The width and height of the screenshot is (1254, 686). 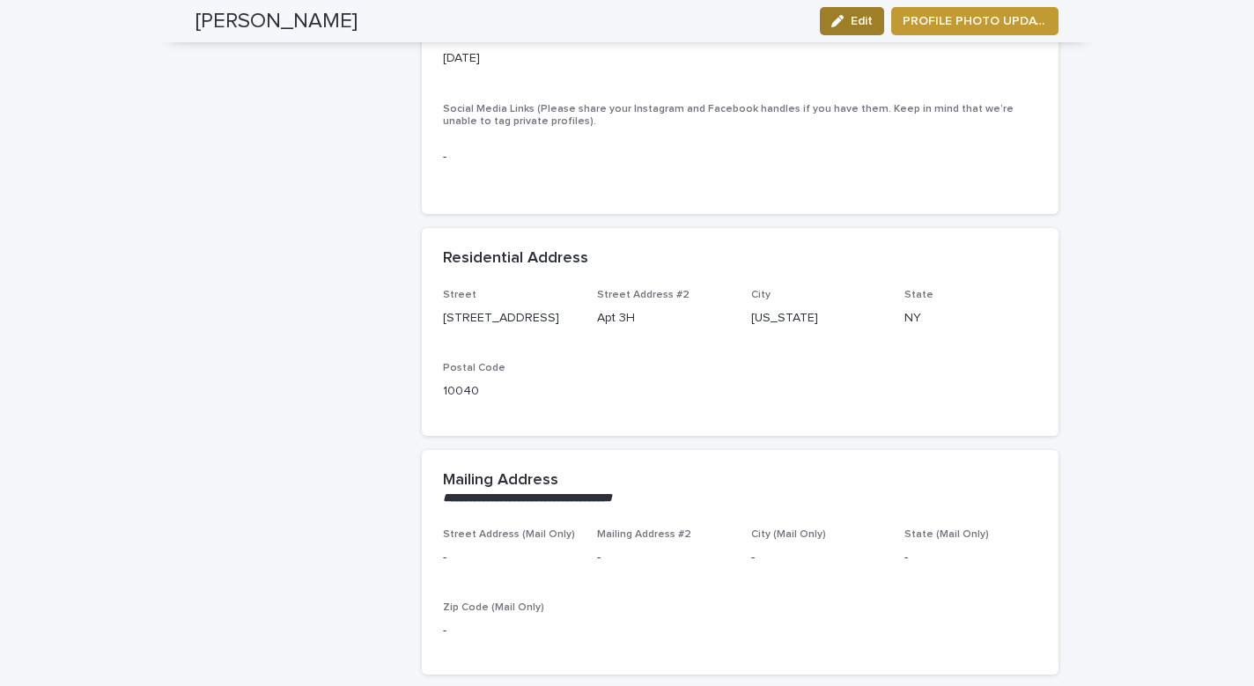 I want to click on span: PROFILE PHOTO UPDATE, so click(x=975, y=21).